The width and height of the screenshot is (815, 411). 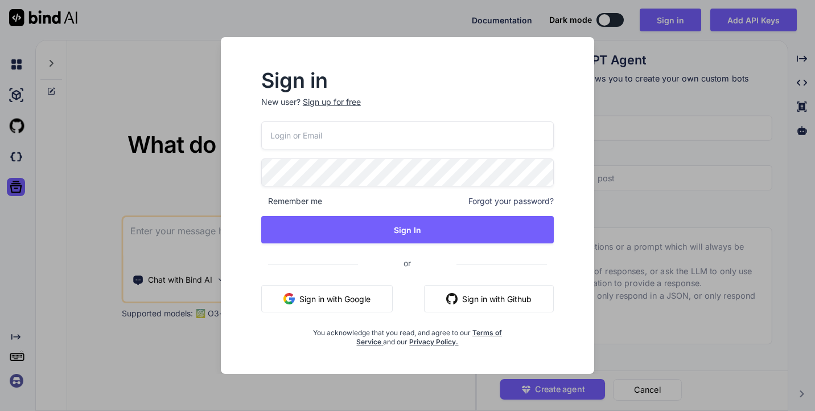 What do you see at coordinates (452, 298) in the screenshot?
I see `img: github` at bounding box center [452, 298].